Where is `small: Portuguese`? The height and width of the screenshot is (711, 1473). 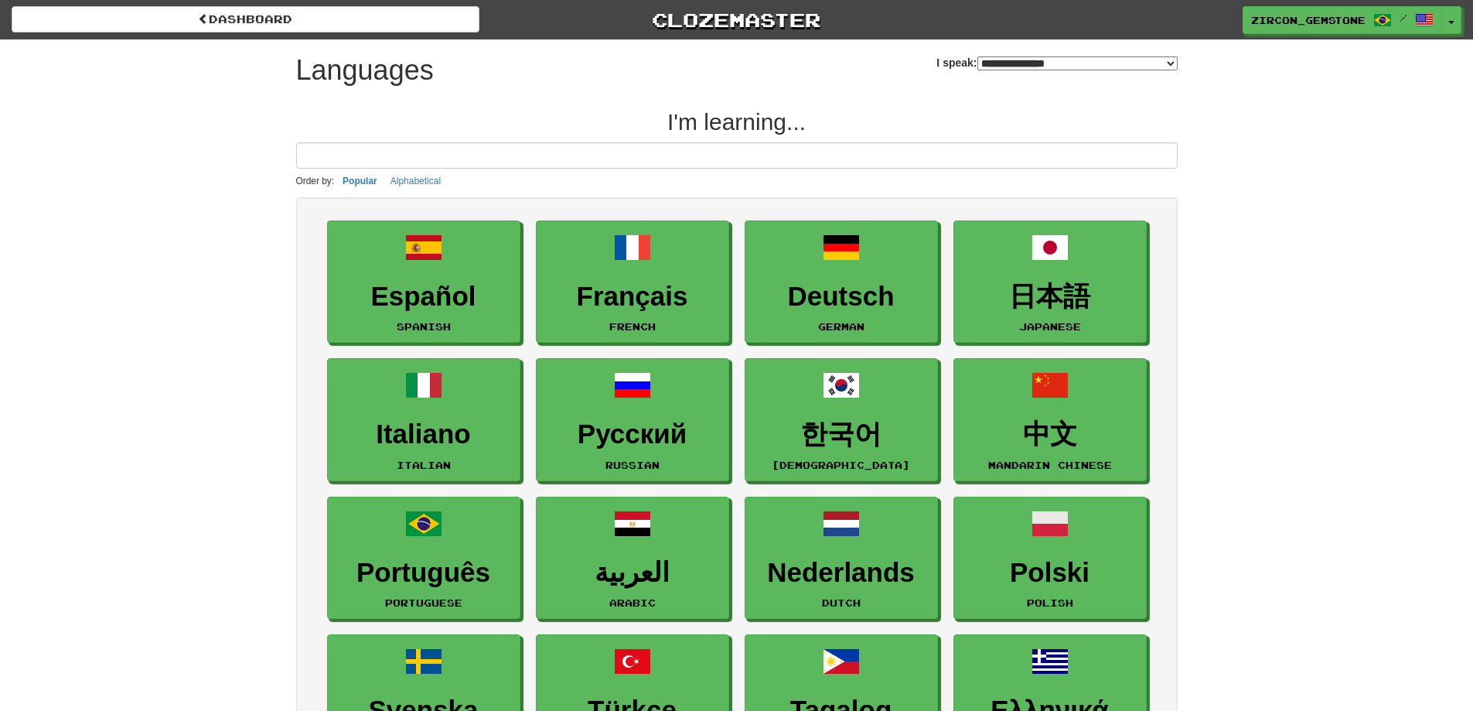 small: Portuguese is located at coordinates (424, 602).